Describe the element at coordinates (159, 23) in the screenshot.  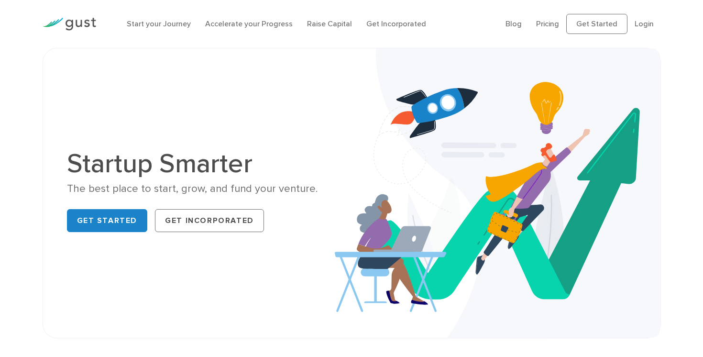
I see `a: Start your Journey` at that location.